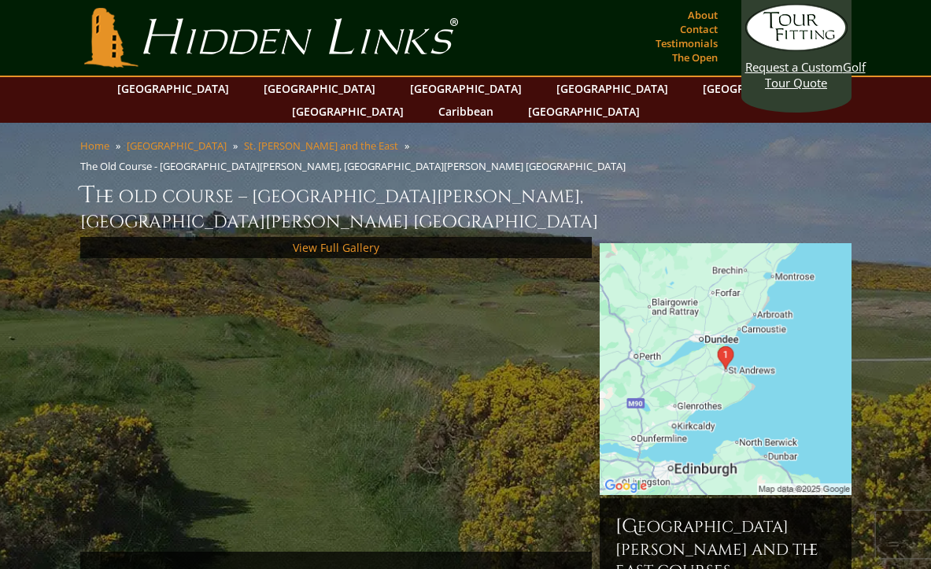  What do you see at coordinates (796, 47) in the screenshot?
I see `a: Request a CustomGolf Tour Quote` at bounding box center [796, 47].